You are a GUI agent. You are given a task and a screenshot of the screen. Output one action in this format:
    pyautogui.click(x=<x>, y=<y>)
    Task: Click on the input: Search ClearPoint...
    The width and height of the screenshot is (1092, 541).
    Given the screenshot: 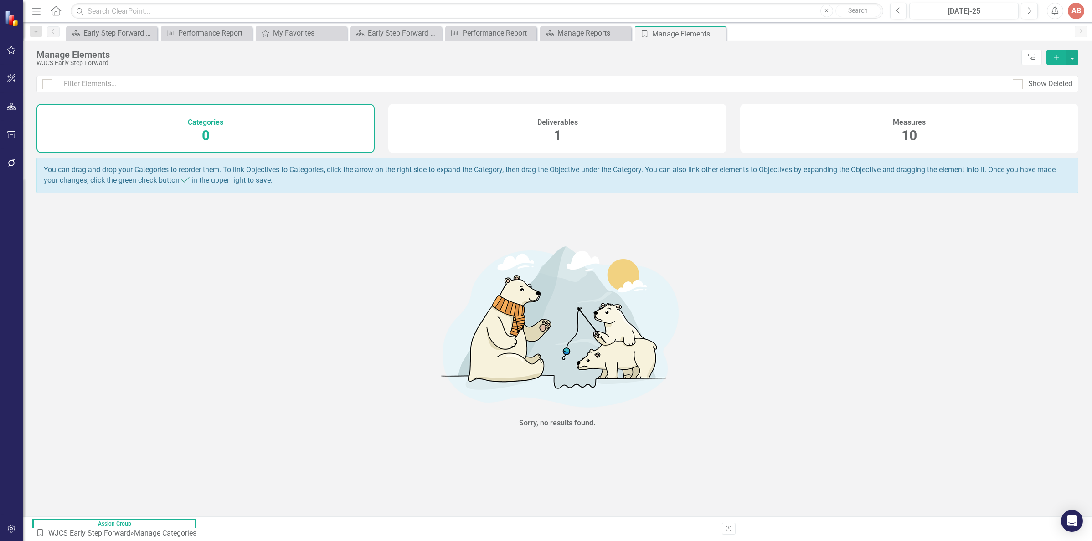 What is the action you would take?
    pyautogui.click(x=477, y=11)
    